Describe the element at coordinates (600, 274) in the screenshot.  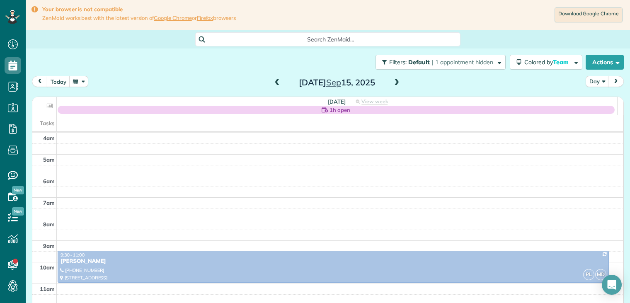
I see `span: MD` at that location.